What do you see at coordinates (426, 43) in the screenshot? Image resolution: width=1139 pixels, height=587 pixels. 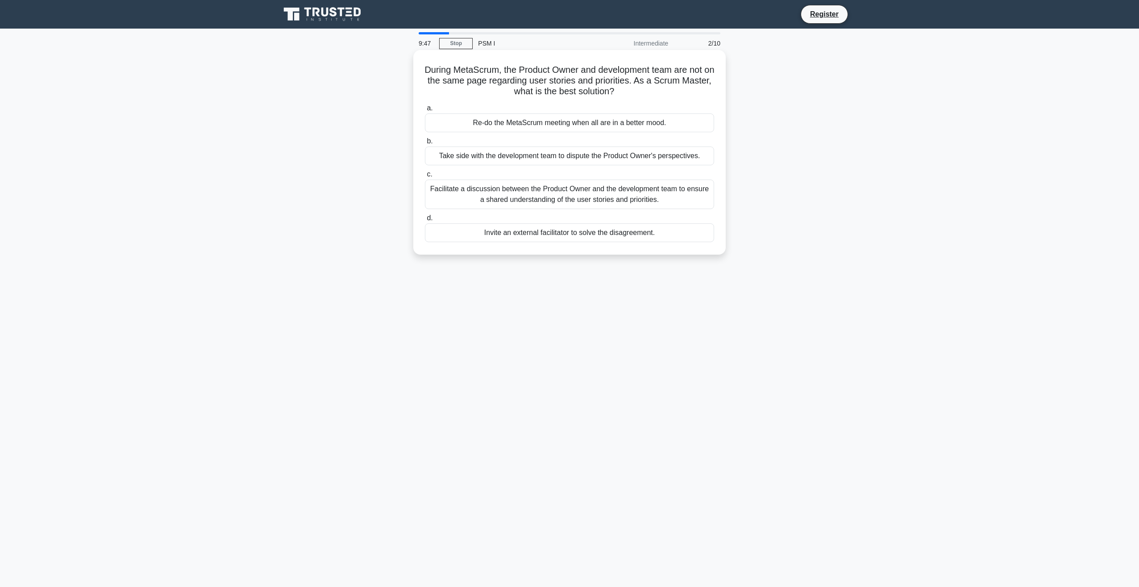 I see `div: 9:47` at bounding box center [426, 43].